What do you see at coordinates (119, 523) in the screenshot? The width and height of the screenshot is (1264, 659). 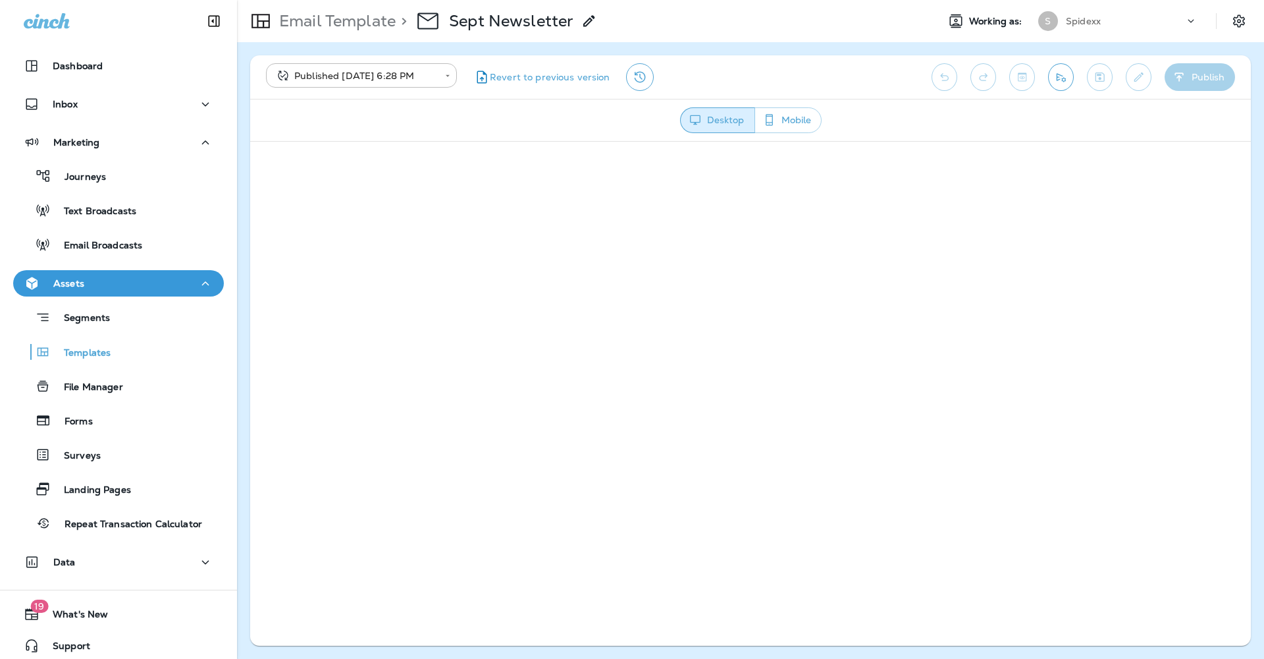 I see `button: Repeat Transaction Calculator` at bounding box center [119, 523].